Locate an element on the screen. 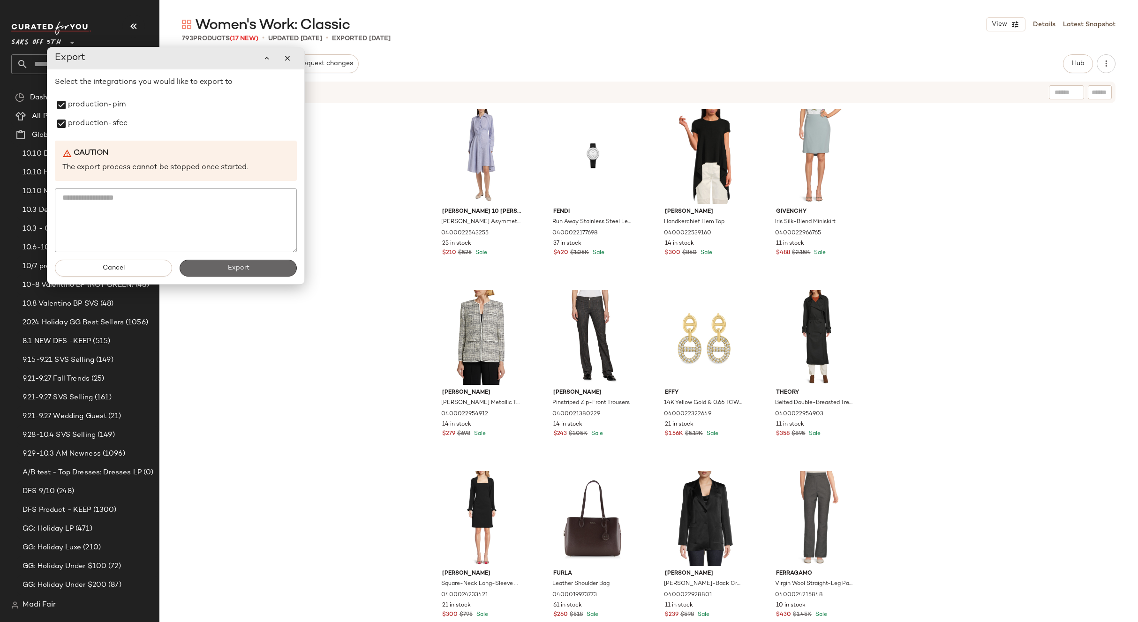  span: $518 is located at coordinates (576, 615).